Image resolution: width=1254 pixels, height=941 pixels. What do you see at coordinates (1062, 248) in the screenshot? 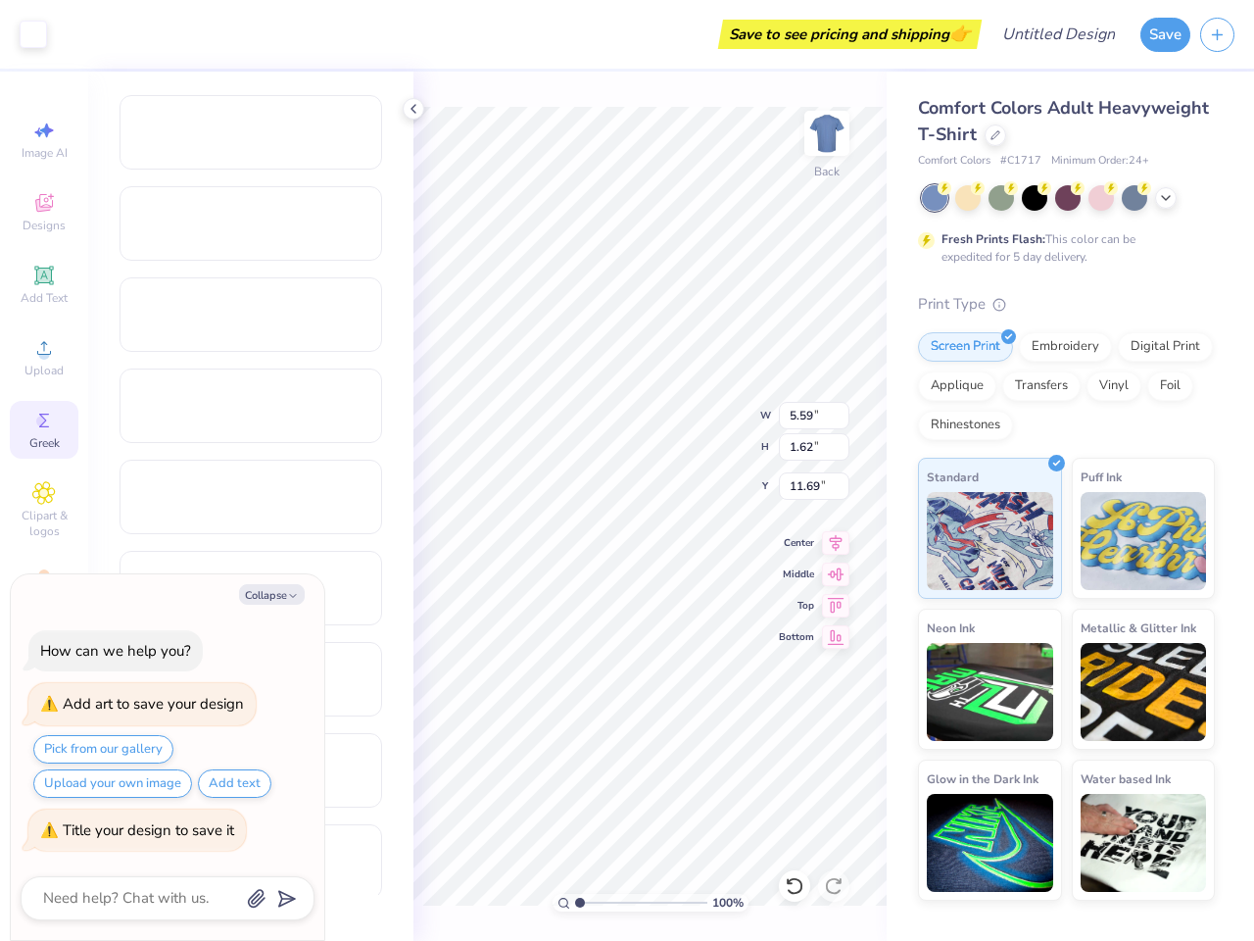
I see `div: This color can be expedited for 5 day delivery.` at bounding box center [1062, 248].